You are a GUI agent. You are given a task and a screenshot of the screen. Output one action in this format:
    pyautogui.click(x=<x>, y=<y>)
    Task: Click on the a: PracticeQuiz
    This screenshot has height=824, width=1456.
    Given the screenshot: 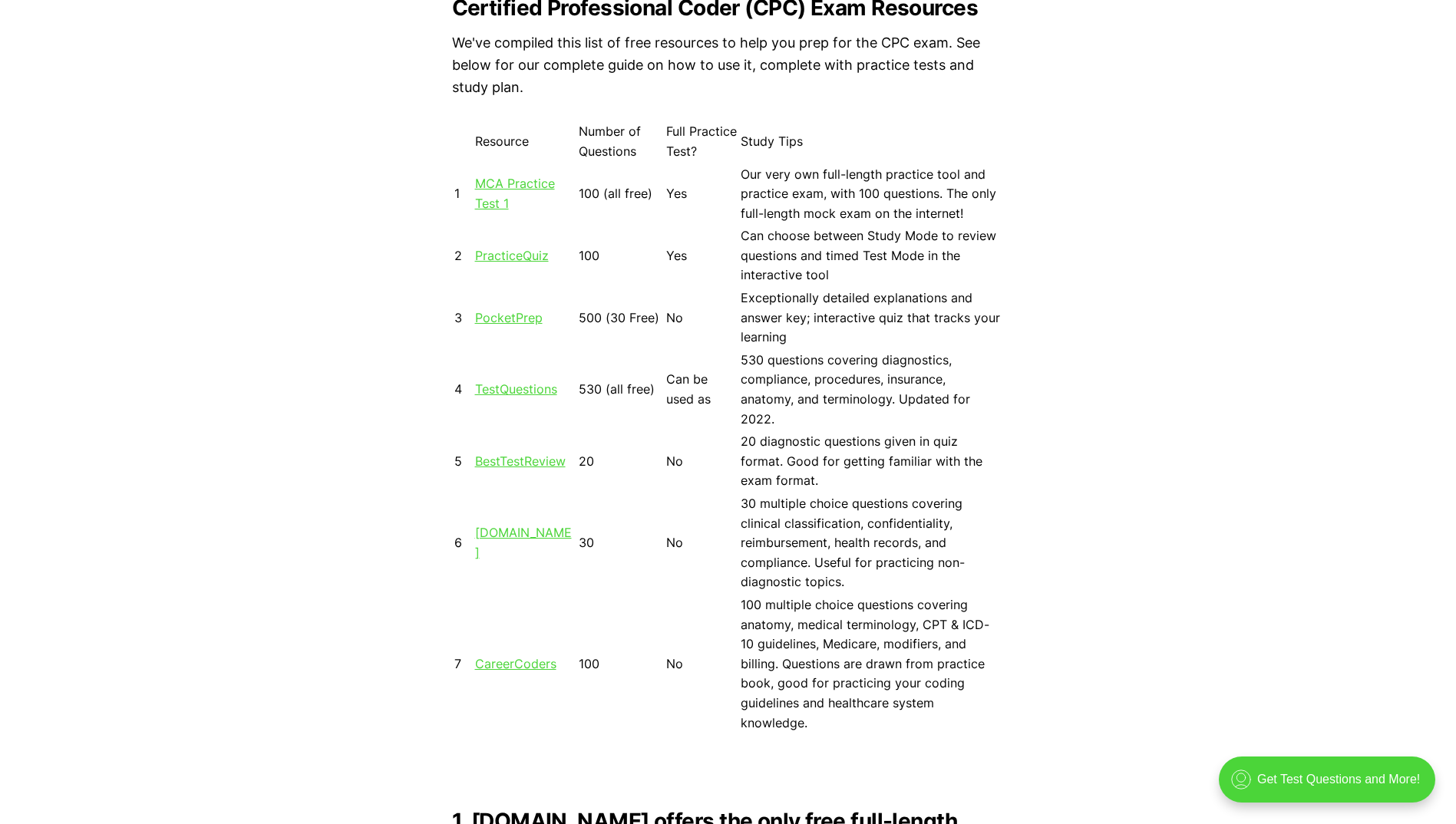 What is the action you would take?
    pyautogui.click(x=512, y=256)
    